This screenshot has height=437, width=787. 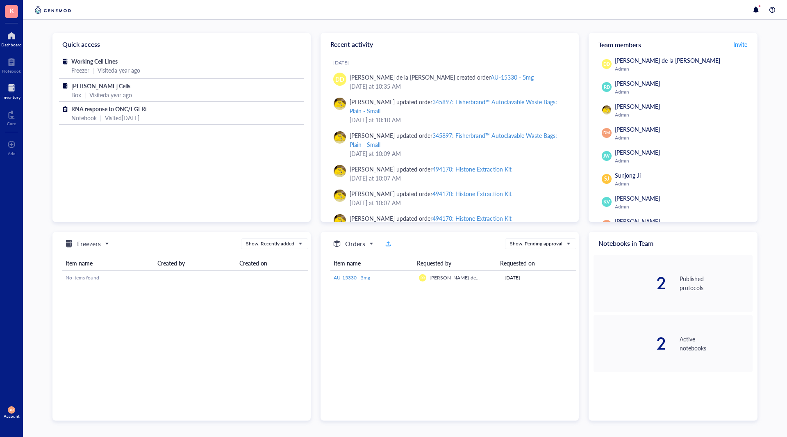 What do you see at coordinates (606, 202) in the screenshot?
I see `span: KV` at bounding box center [606, 202].